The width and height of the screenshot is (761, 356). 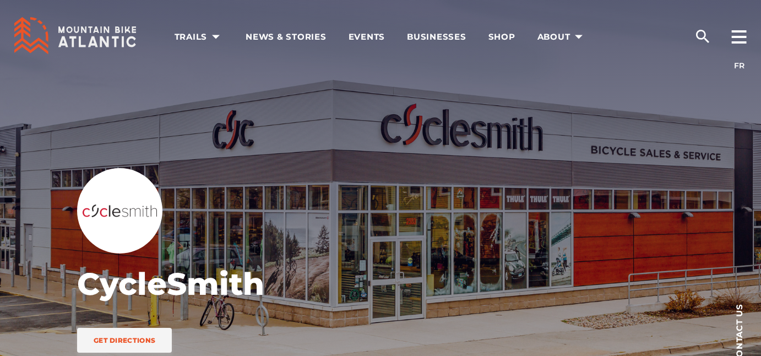 I want to click on span: Events, so click(x=367, y=37).